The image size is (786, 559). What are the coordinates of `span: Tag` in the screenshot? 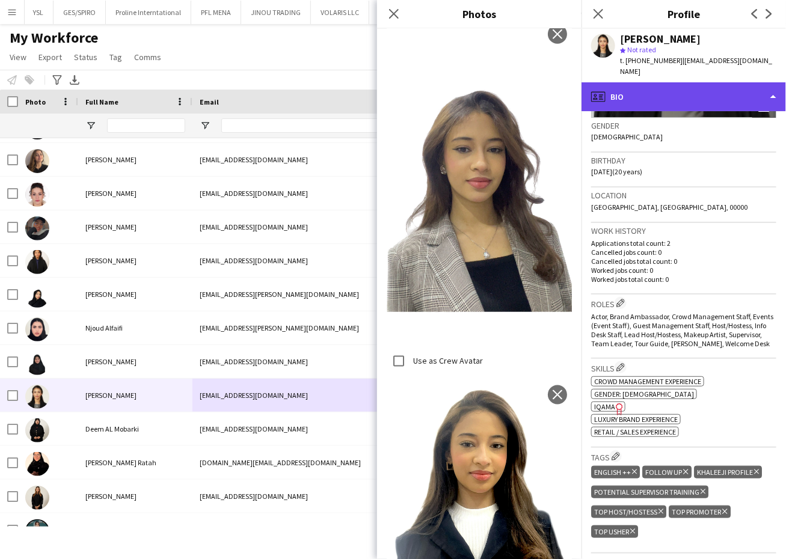 It's located at (115, 57).